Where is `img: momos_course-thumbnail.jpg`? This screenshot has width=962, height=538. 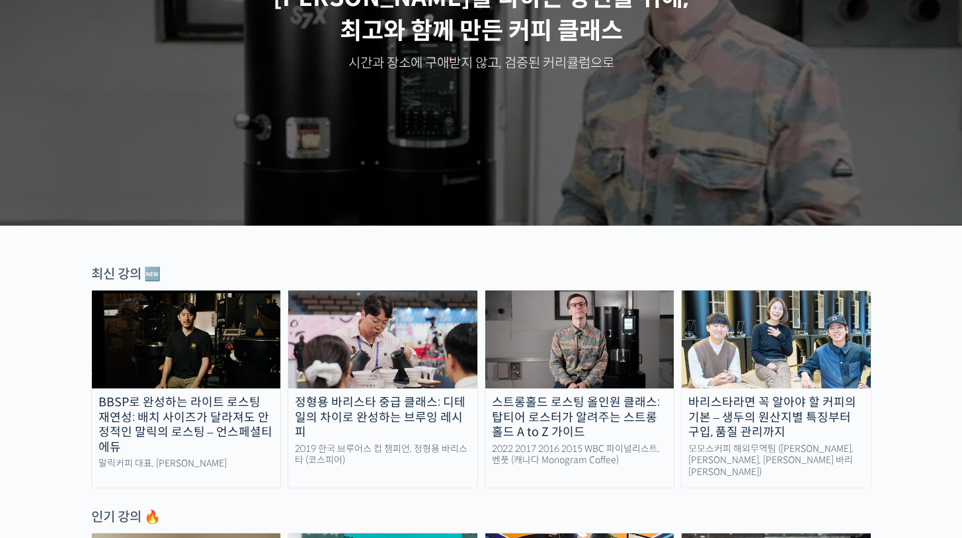
img: momos_course-thumbnail.jpg is located at coordinates (776, 339).